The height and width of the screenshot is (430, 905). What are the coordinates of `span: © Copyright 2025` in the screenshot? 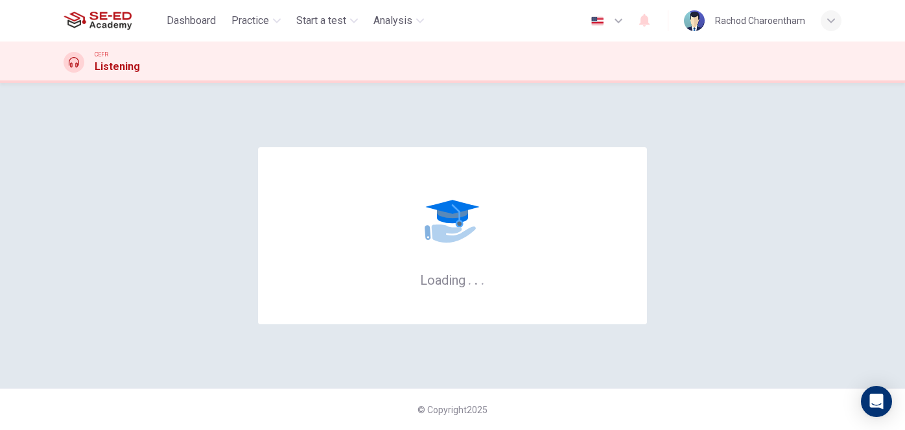 It's located at (453, 410).